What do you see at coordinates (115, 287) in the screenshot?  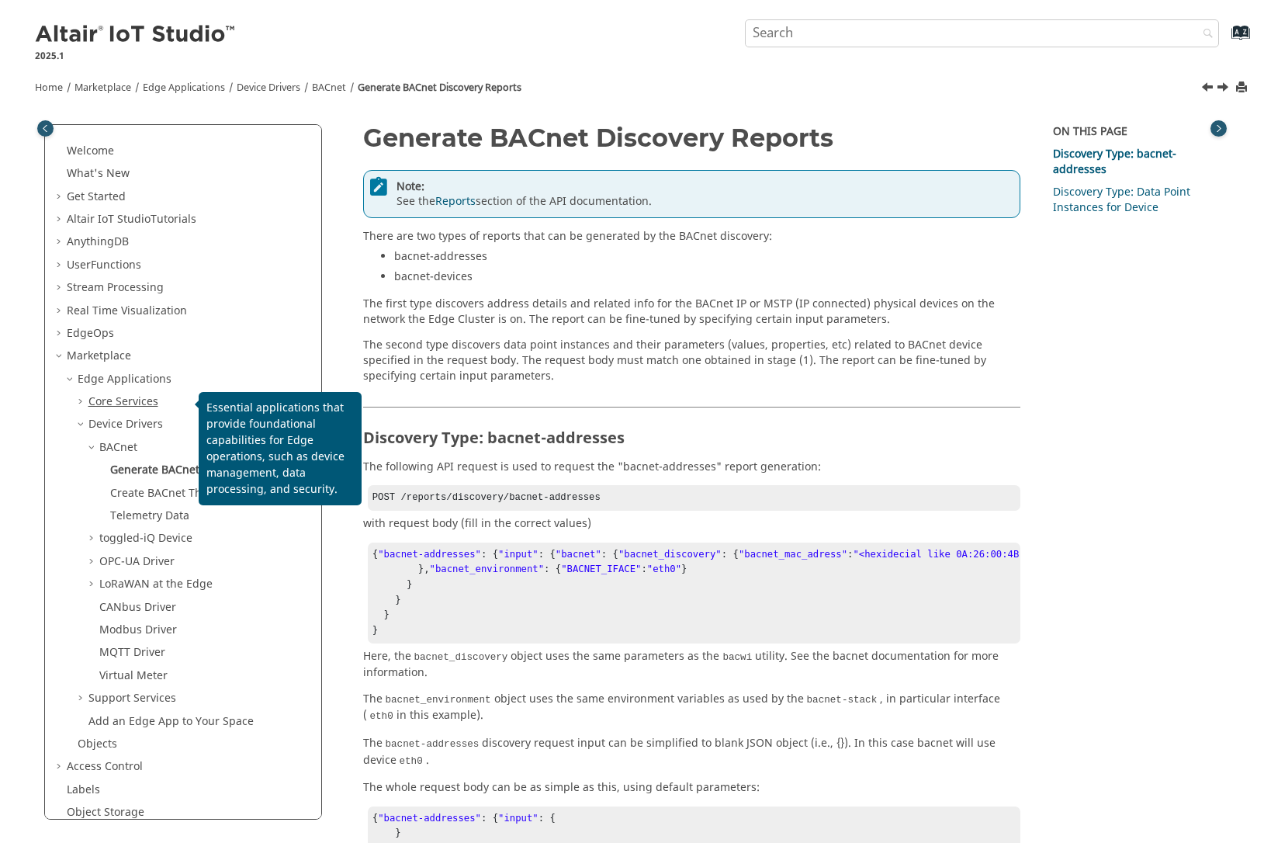 I see `a: Stream Processing` at bounding box center [115, 287].